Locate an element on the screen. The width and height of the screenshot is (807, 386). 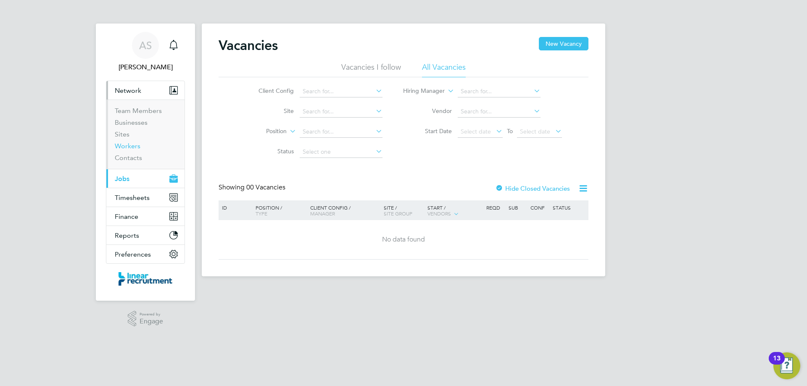
span: Alyssa Smith is located at coordinates (145, 67).